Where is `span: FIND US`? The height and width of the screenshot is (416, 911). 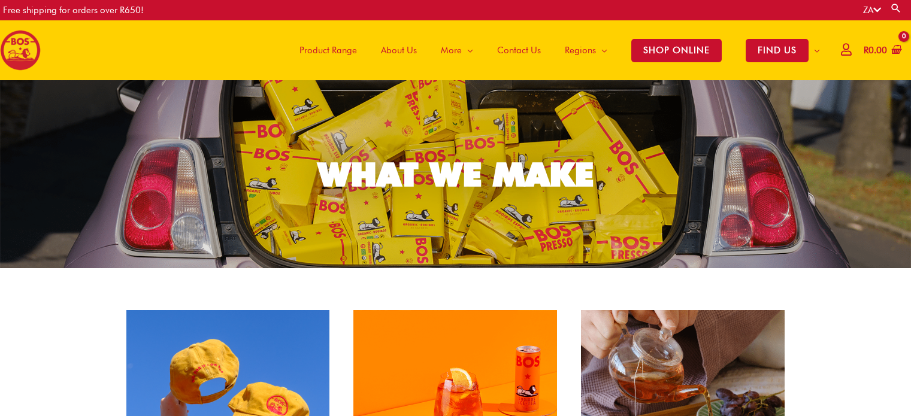 span: FIND US is located at coordinates (776, 50).